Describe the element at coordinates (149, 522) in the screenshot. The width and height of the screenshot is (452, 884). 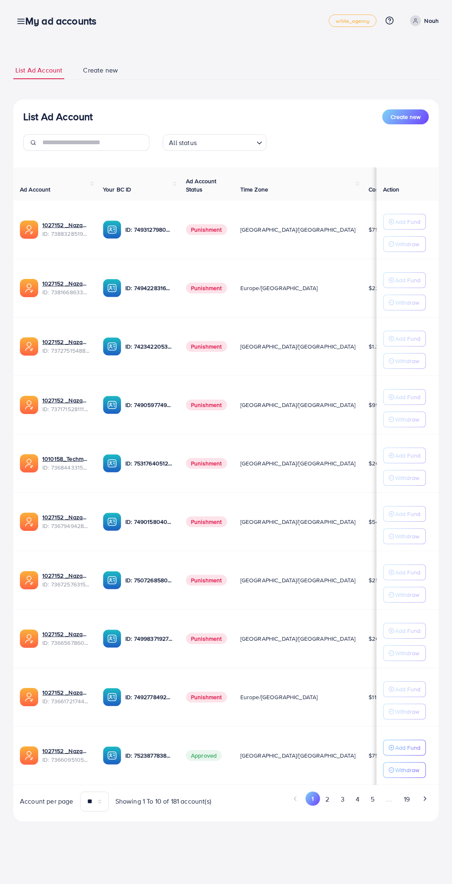
I see `p: ID: 7490158040596217873` at that location.